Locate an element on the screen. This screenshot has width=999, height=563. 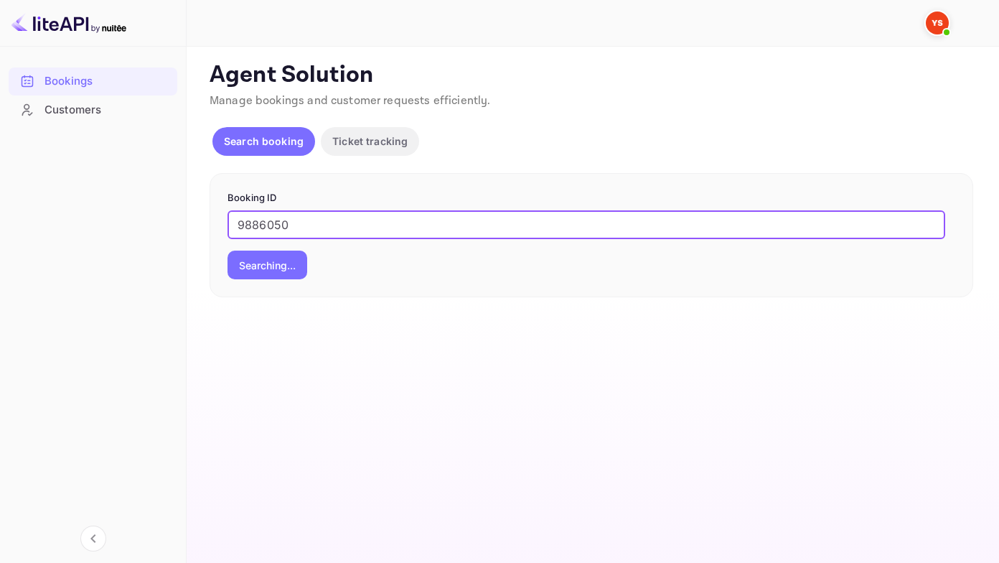
input: Enter Booking ID (e.g., 63782194) is located at coordinates (586, 225).